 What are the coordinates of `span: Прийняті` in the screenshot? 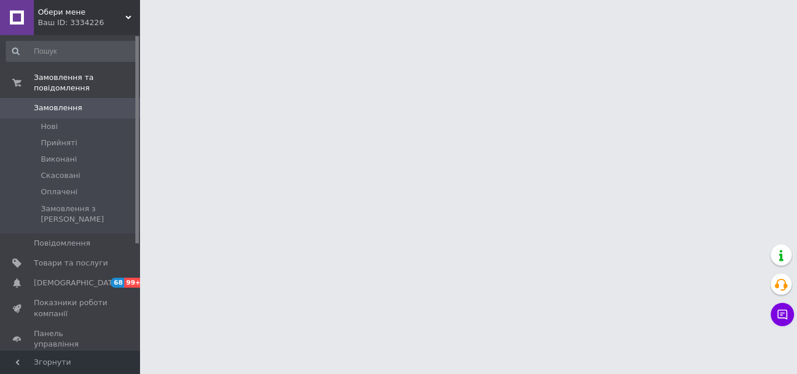 It's located at (59, 143).